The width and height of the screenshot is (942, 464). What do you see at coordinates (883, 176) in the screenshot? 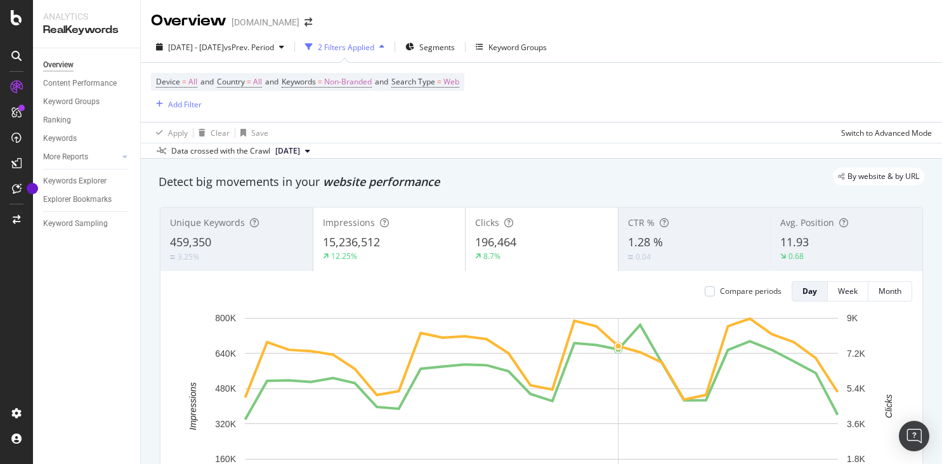
I see `span: By website & by URL` at bounding box center [883, 176].